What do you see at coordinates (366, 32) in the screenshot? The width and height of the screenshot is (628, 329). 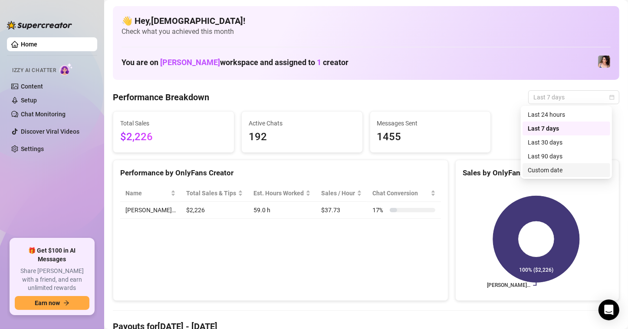 I see `span: Check what you achieved this month` at bounding box center [366, 32].